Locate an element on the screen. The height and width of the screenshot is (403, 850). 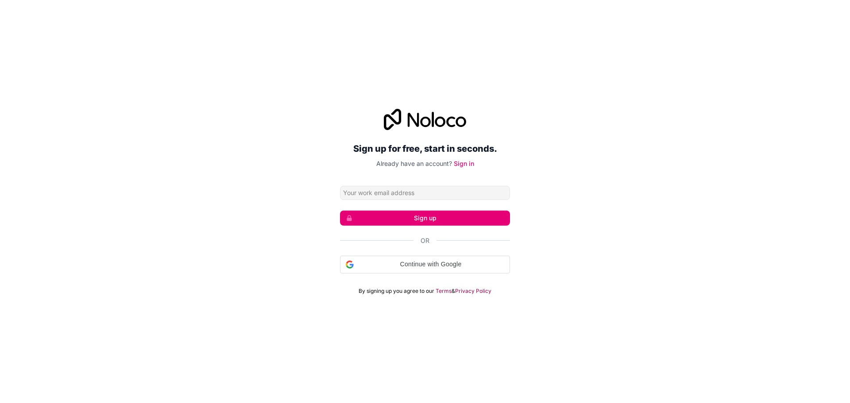
a: Sign in is located at coordinates (464, 163).